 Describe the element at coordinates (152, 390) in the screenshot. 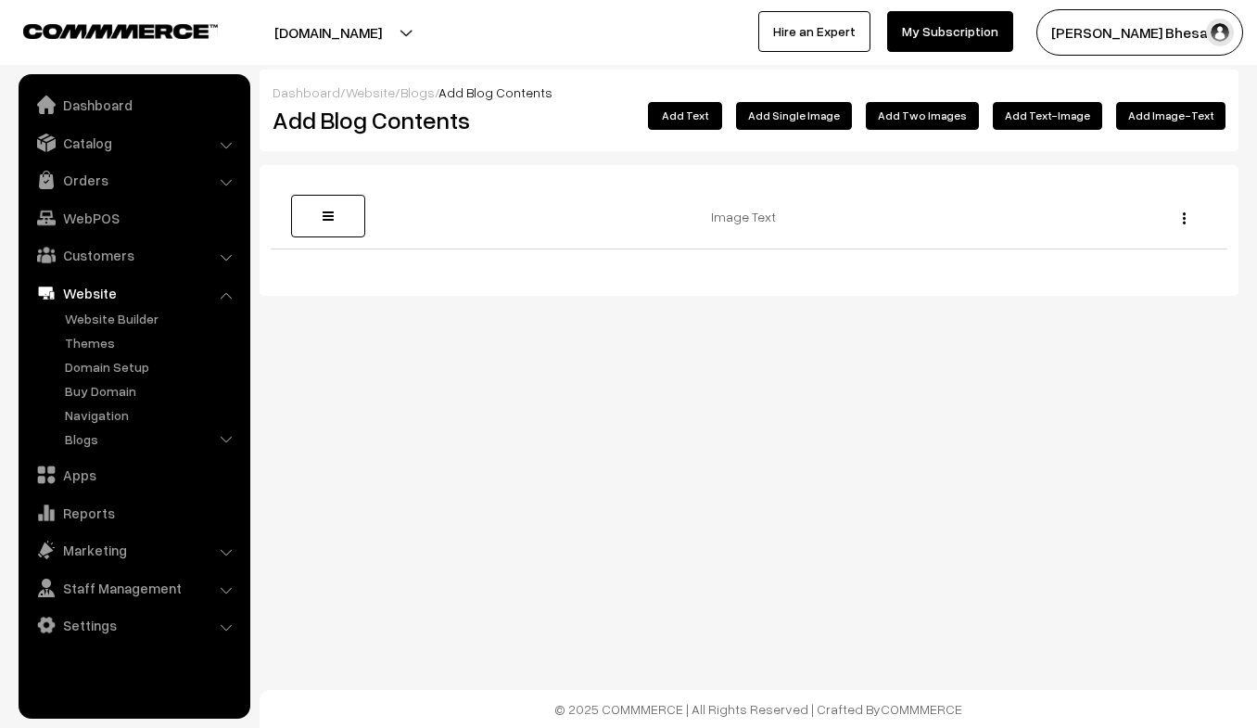

I see `a: Buy Domain` at that location.